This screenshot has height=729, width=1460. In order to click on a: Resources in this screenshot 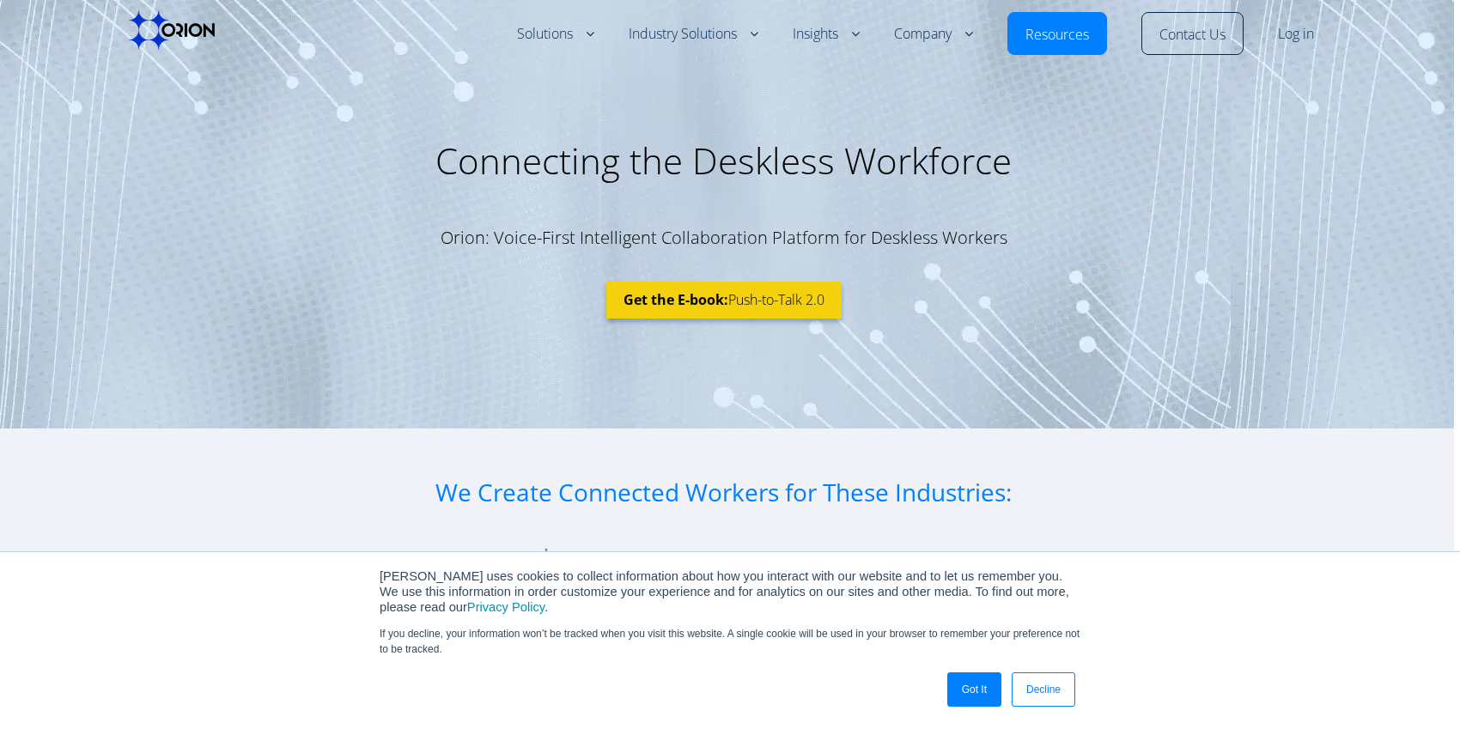, I will do `click(1057, 35)`.